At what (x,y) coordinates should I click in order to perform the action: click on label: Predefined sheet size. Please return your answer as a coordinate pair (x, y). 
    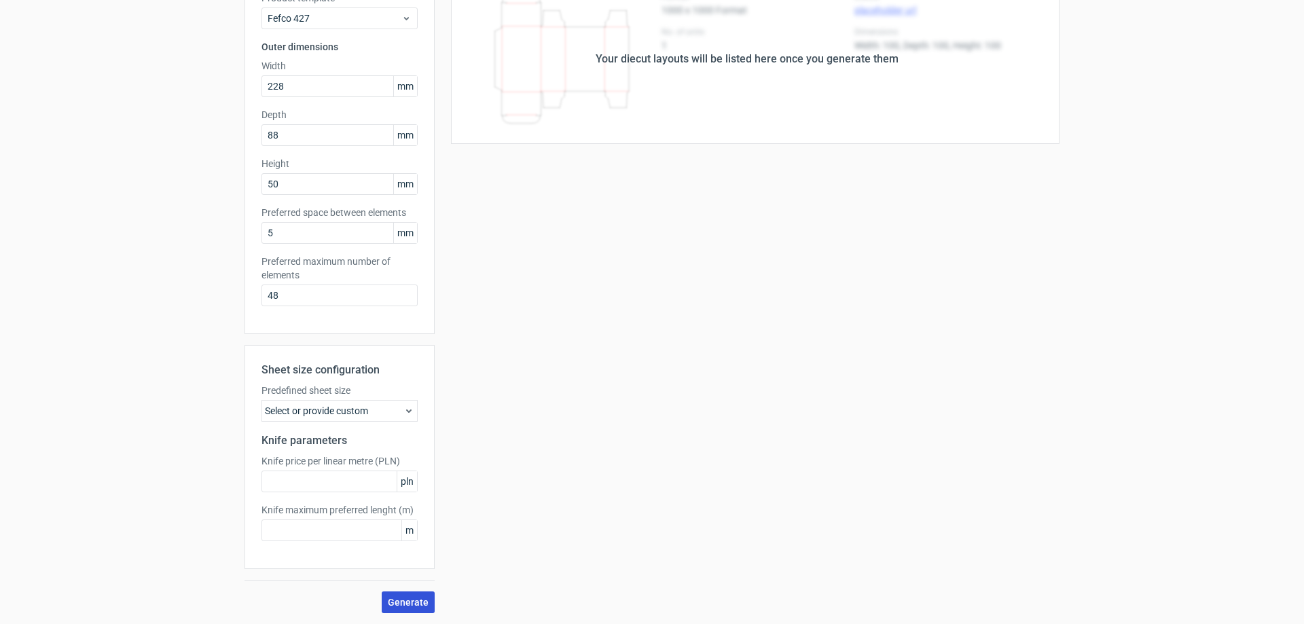
    Looking at the image, I should click on (339, 390).